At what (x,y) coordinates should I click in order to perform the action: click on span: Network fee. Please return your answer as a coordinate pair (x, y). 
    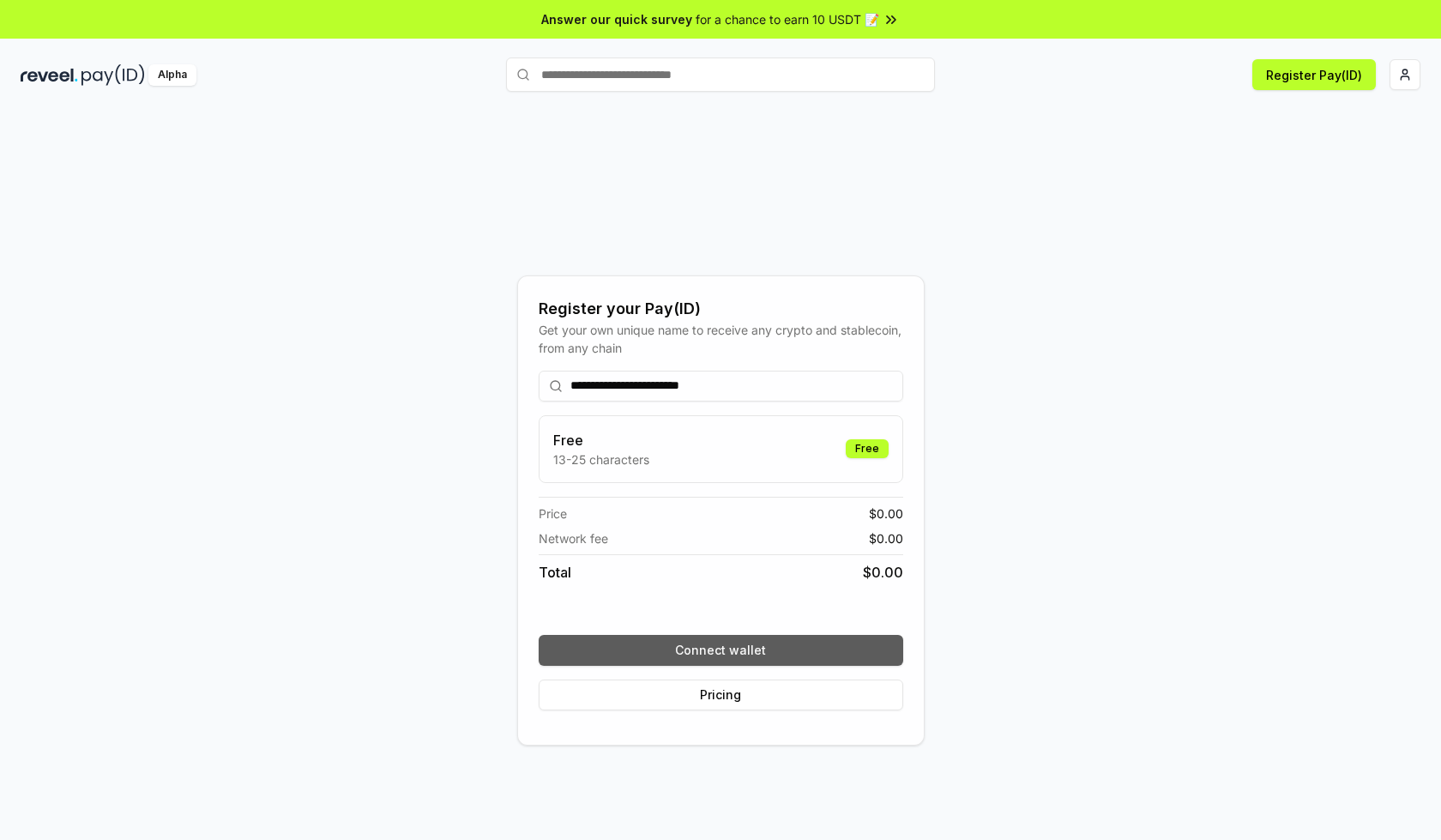
    Looking at the image, I should click on (573, 538).